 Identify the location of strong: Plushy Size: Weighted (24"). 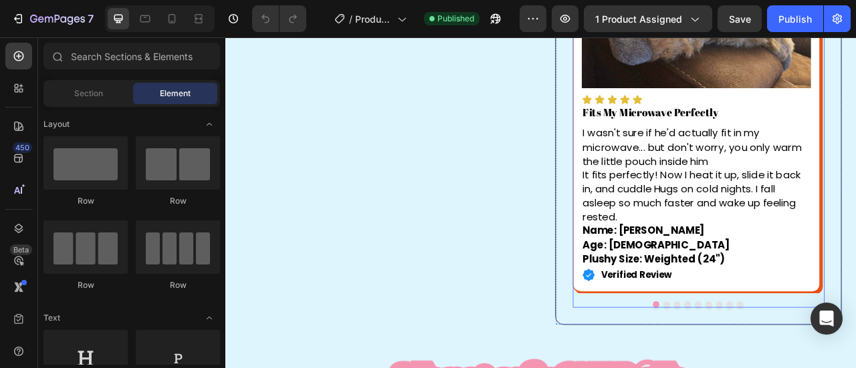
(544, 281).